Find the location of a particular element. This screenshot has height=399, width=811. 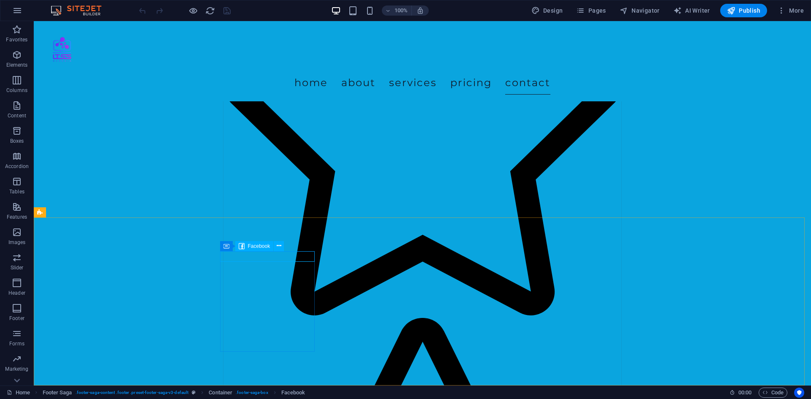

p: Content is located at coordinates (17, 116).